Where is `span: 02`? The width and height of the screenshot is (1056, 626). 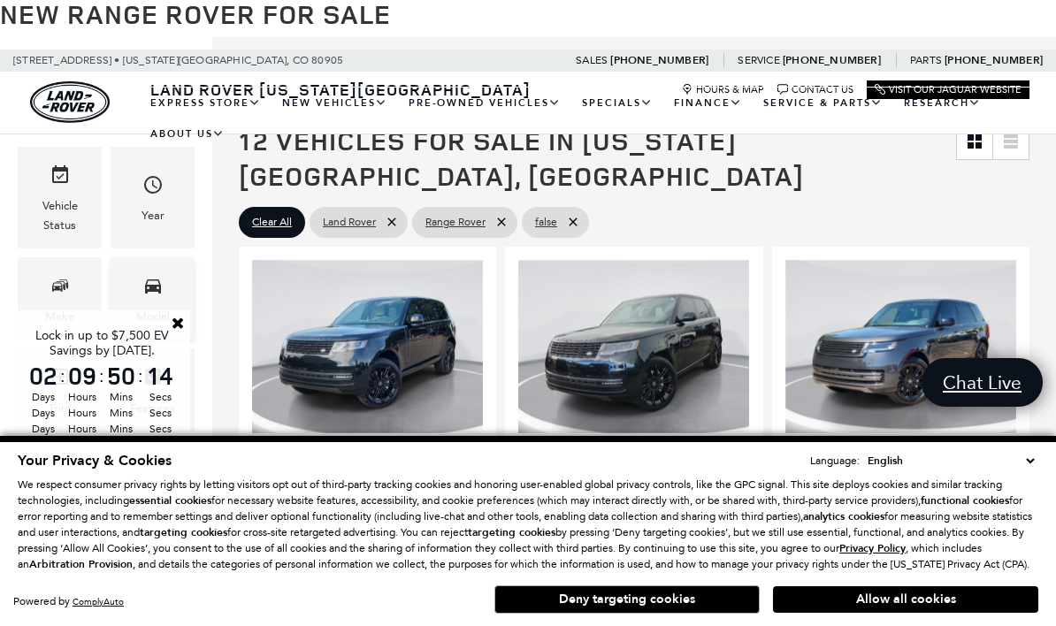
span: 02 is located at coordinates (43, 376).